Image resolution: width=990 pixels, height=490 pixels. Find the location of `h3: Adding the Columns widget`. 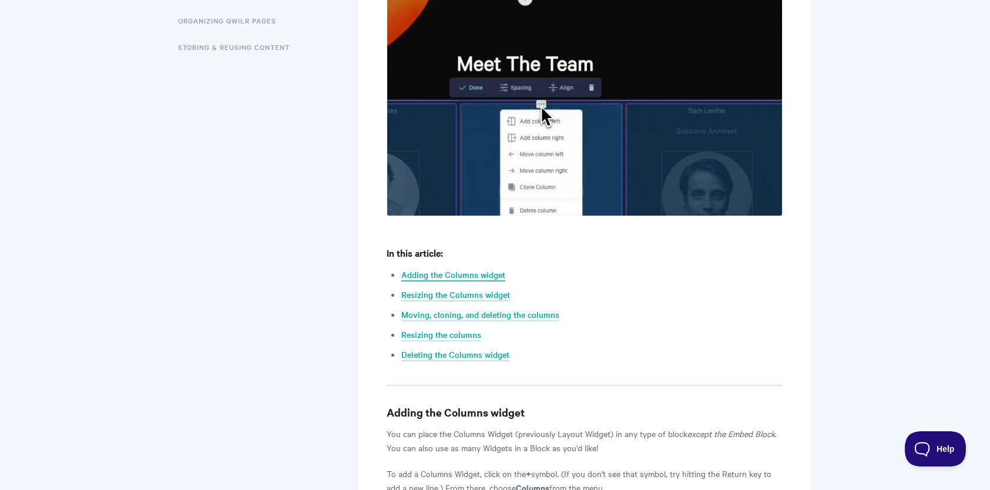

h3: Adding the Columns widget is located at coordinates (584, 413).